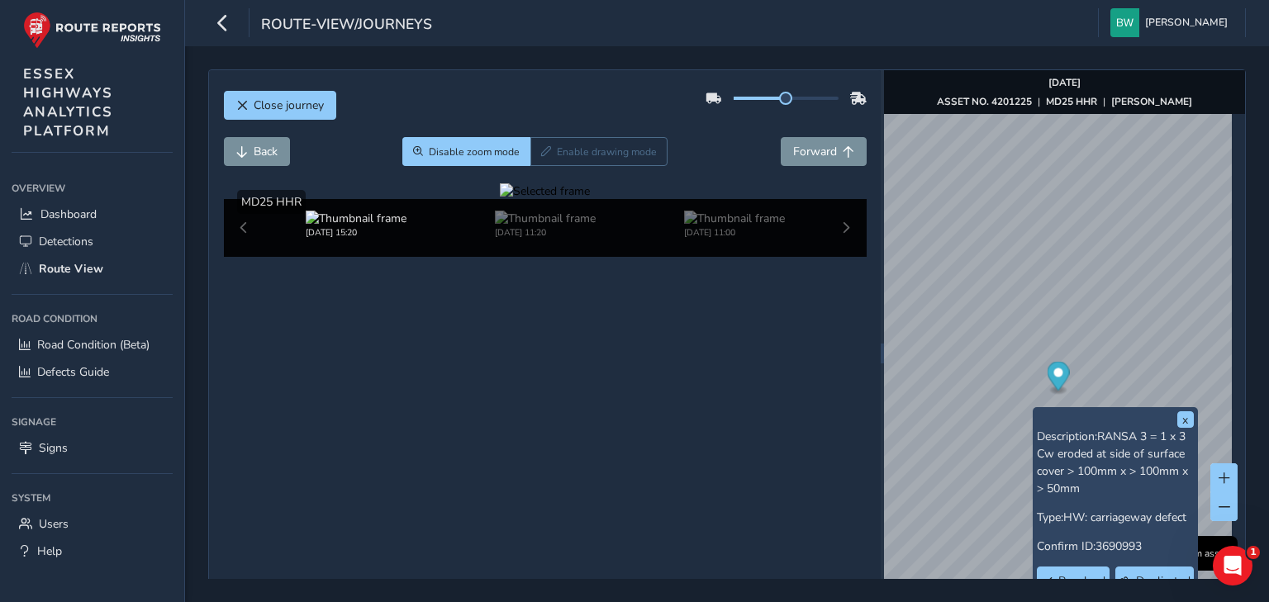 Image resolution: width=1269 pixels, height=602 pixels. Describe the element at coordinates (92, 551) in the screenshot. I see `a: Help` at that location.